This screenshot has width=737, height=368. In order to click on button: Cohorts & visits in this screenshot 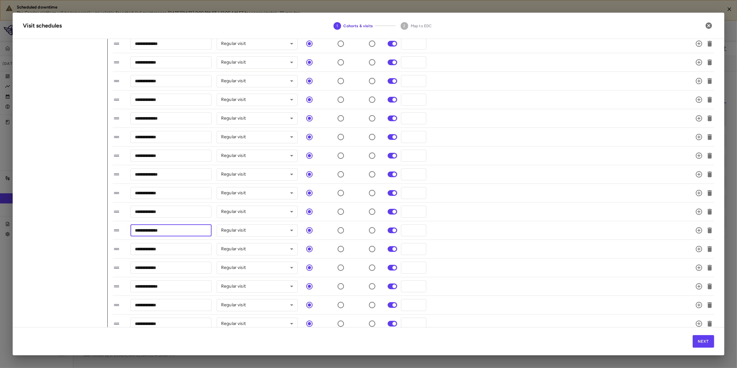, I will do `click(353, 26)`.